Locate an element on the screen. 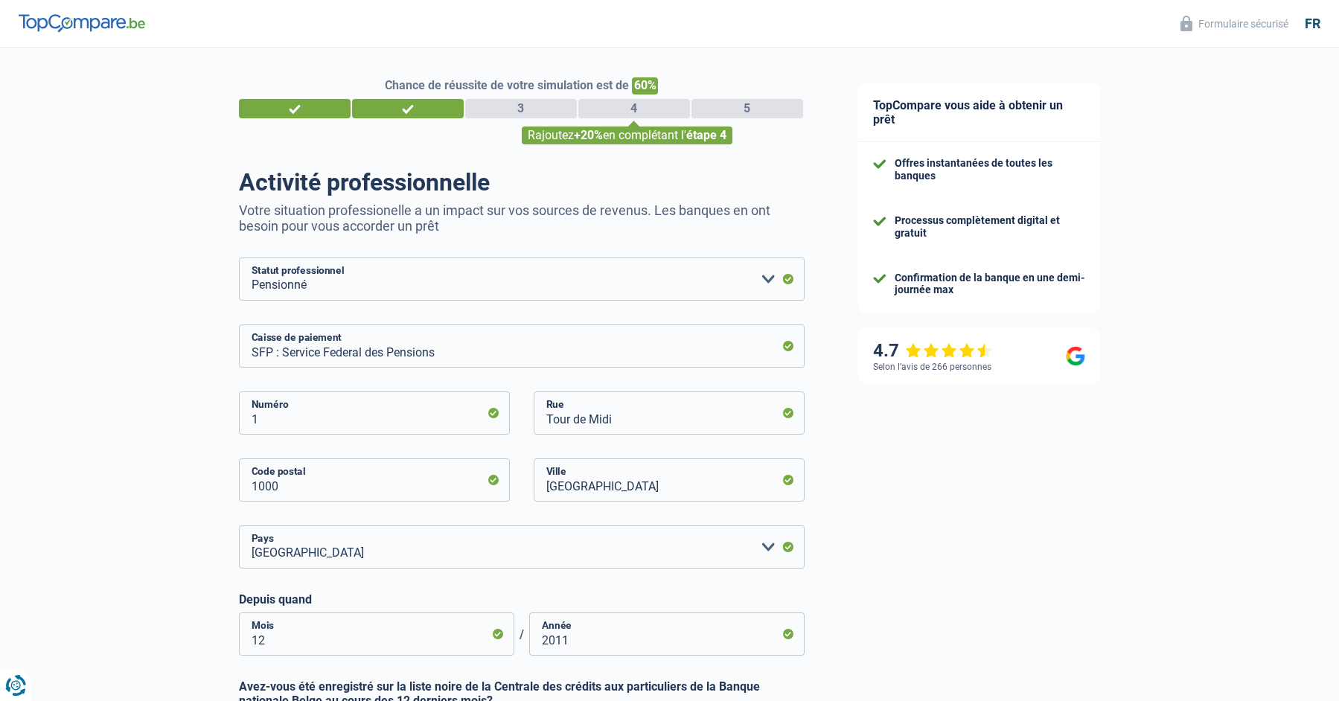 Image resolution: width=1339 pixels, height=701 pixels. div: 4 is located at coordinates (634, 109).